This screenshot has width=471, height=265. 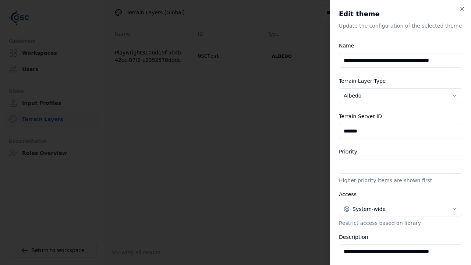 What do you see at coordinates (400, 26) in the screenshot?
I see `p: Update the configuration of the selected theme` at bounding box center [400, 26].